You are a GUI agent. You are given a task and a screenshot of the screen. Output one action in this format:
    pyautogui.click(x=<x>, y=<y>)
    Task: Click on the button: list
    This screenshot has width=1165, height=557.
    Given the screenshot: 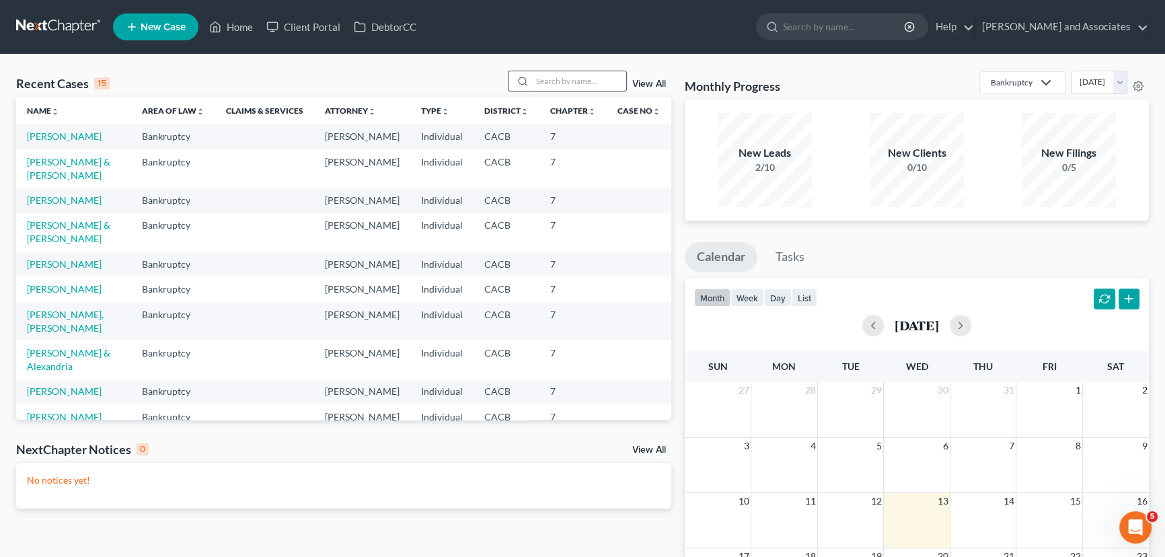 What is the action you would take?
    pyautogui.click(x=804, y=297)
    